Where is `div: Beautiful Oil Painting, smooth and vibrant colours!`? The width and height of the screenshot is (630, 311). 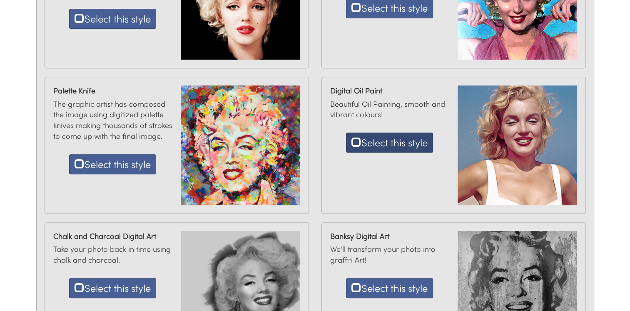
div: Beautiful Oil Painting, smooth and vibrant colours! is located at coordinates (390, 119).